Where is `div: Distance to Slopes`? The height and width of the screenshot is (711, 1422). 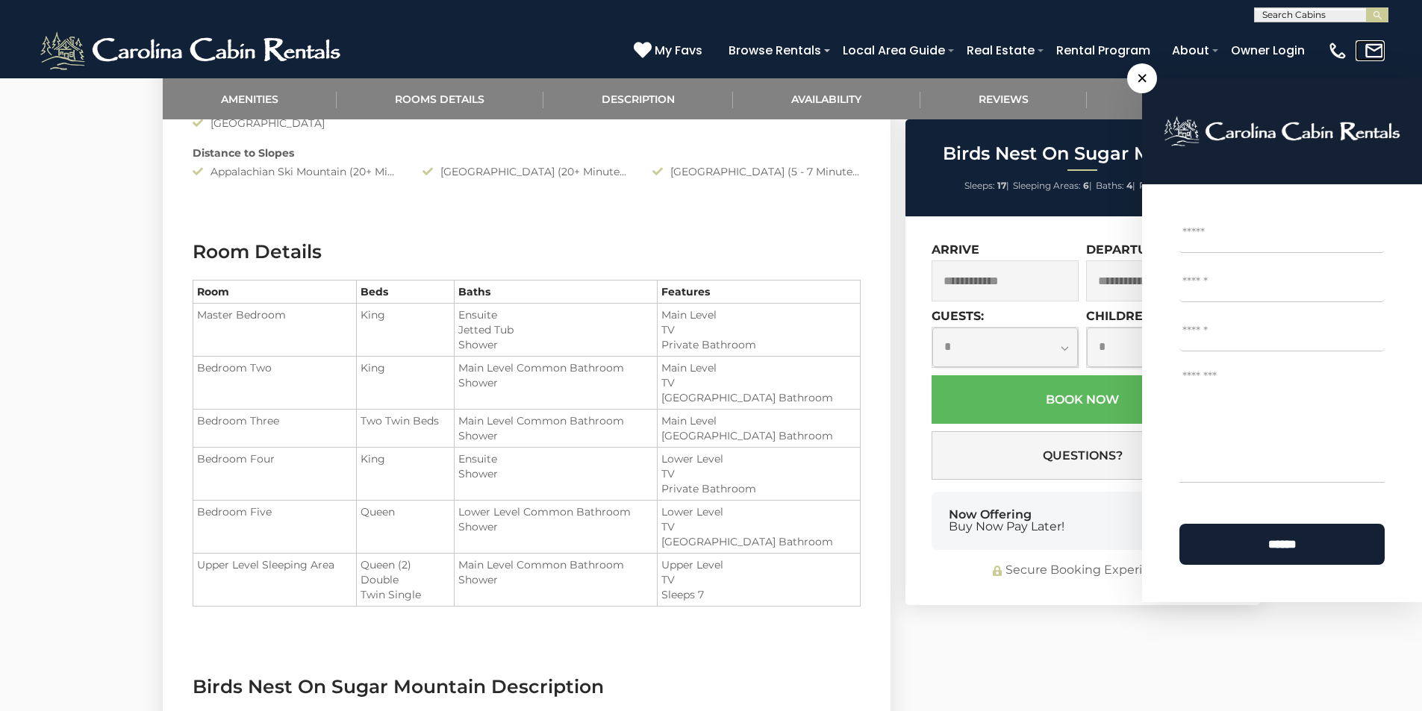
div: Distance to Slopes is located at coordinates (526, 153).